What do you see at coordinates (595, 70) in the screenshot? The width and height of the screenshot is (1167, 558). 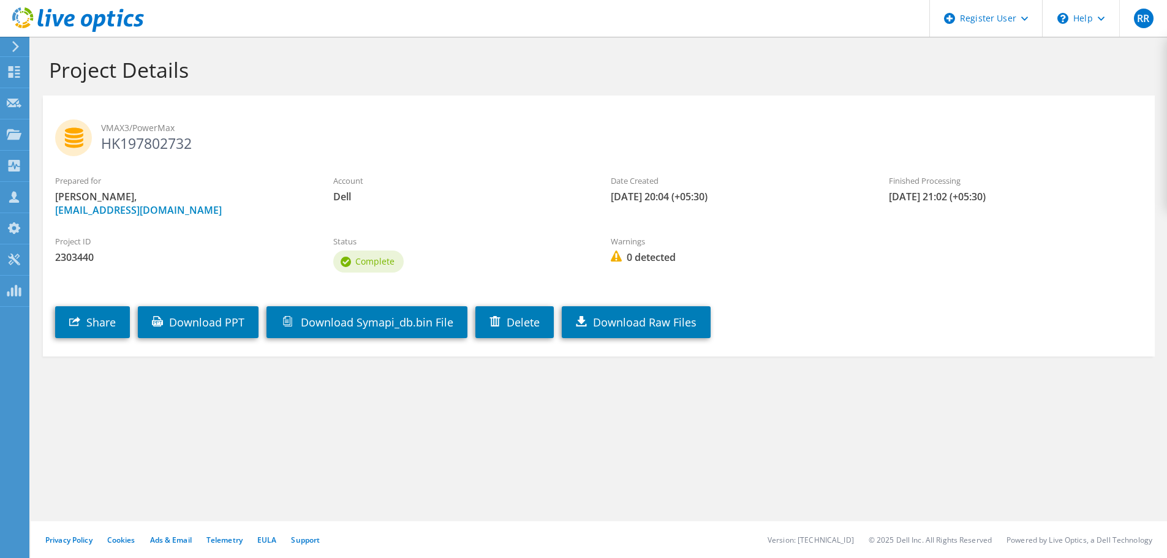 I see `h1: Project Details` at bounding box center [595, 70].